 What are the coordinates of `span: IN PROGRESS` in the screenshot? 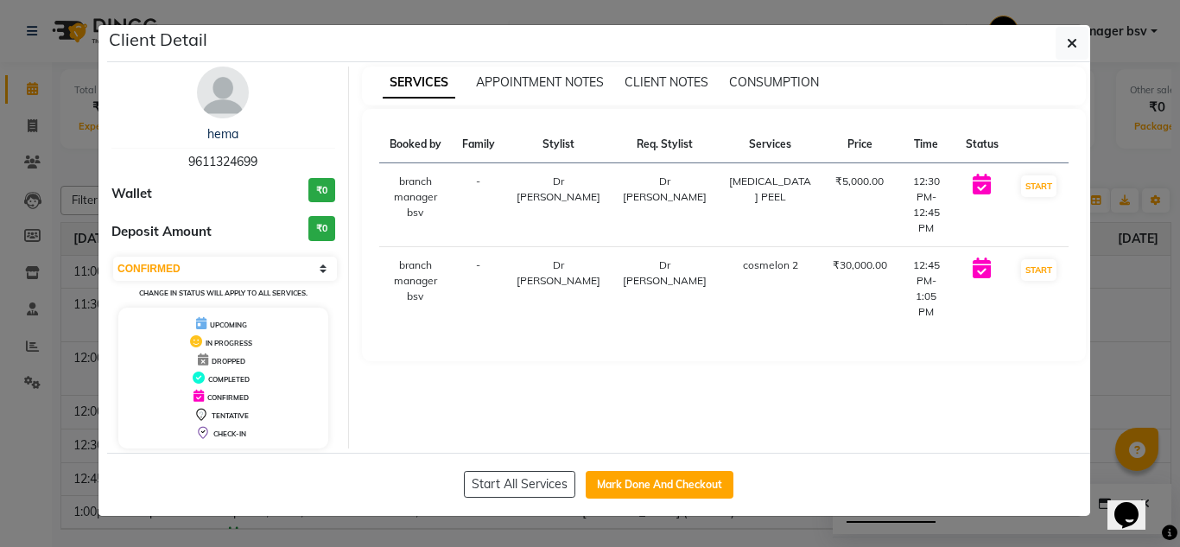 It's located at (229, 343).